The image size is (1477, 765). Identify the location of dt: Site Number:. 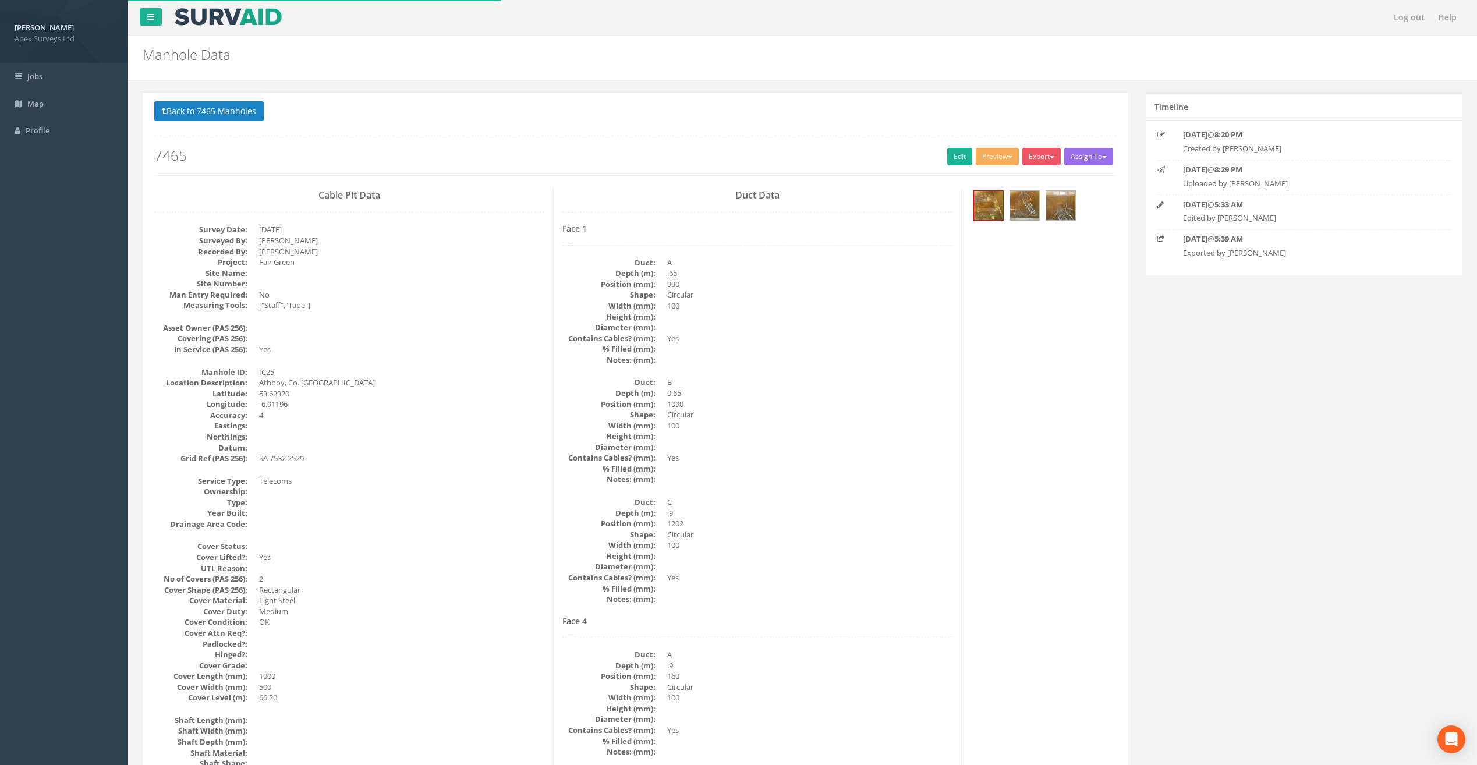
(201, 284).